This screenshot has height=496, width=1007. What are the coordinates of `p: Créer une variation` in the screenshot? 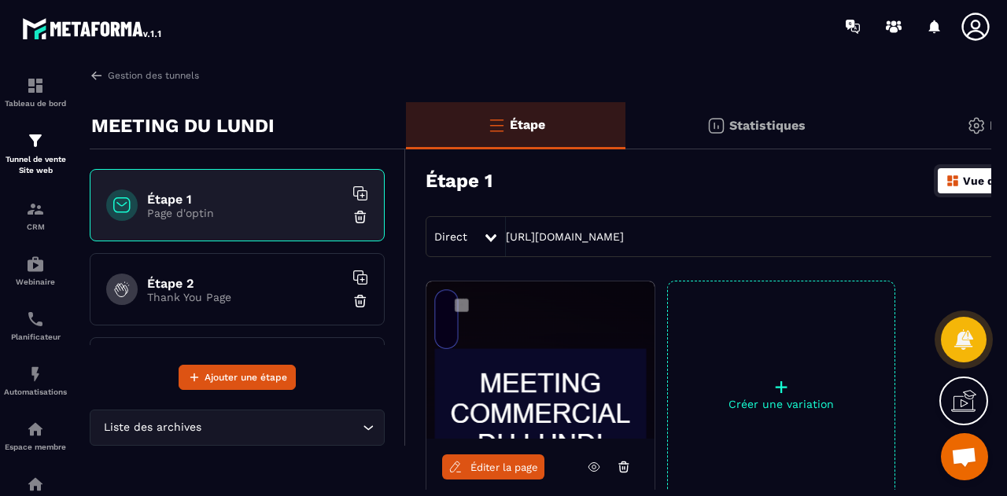 It's located at (781, 404).